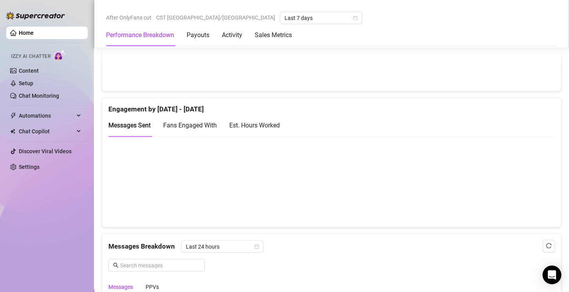 This screenshot has height=292, width=569. Describe the element at coordinates (29, 167) in the screenshot. I see `a: Settings` at that location.